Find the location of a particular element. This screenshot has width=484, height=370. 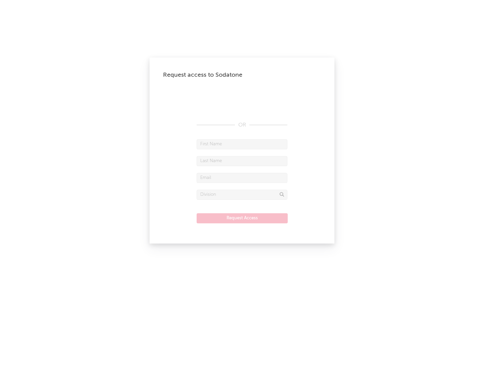

input: Last Name is located at coordinates (242, 161).